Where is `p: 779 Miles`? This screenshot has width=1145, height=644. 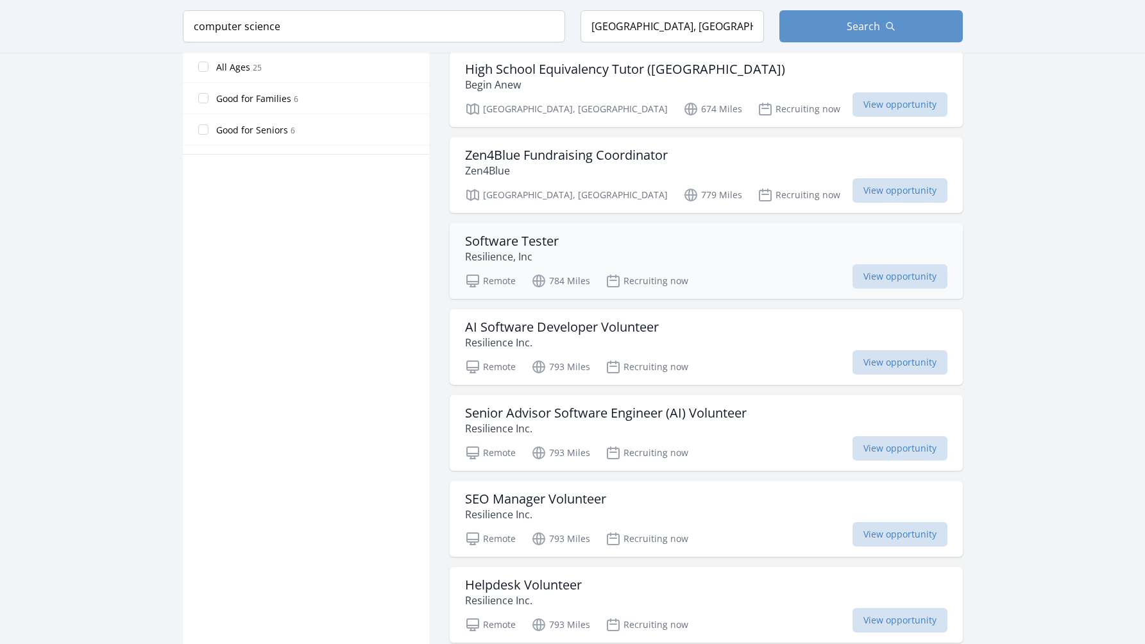
p: 779 Miles is located at coordinates (713, 195).